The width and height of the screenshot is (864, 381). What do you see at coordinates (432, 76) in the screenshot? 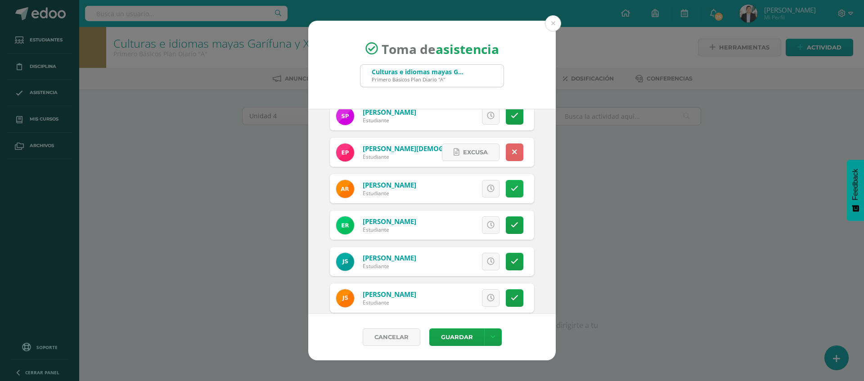
I see `input: Busca un grado o sección aquí...` at bounding box center [432, 76].